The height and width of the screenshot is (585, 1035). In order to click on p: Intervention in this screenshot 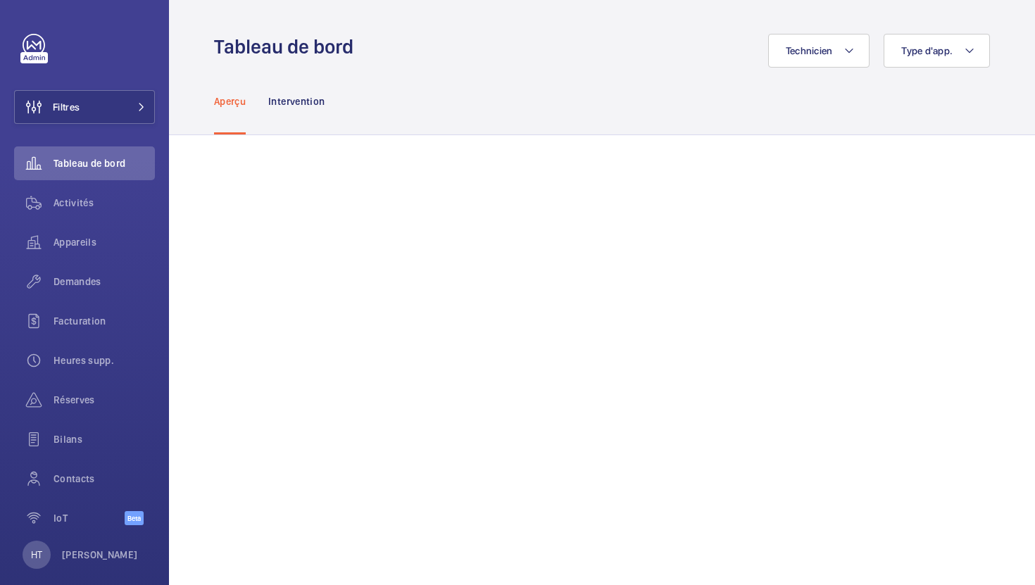, I will do `click(296, 101)`.